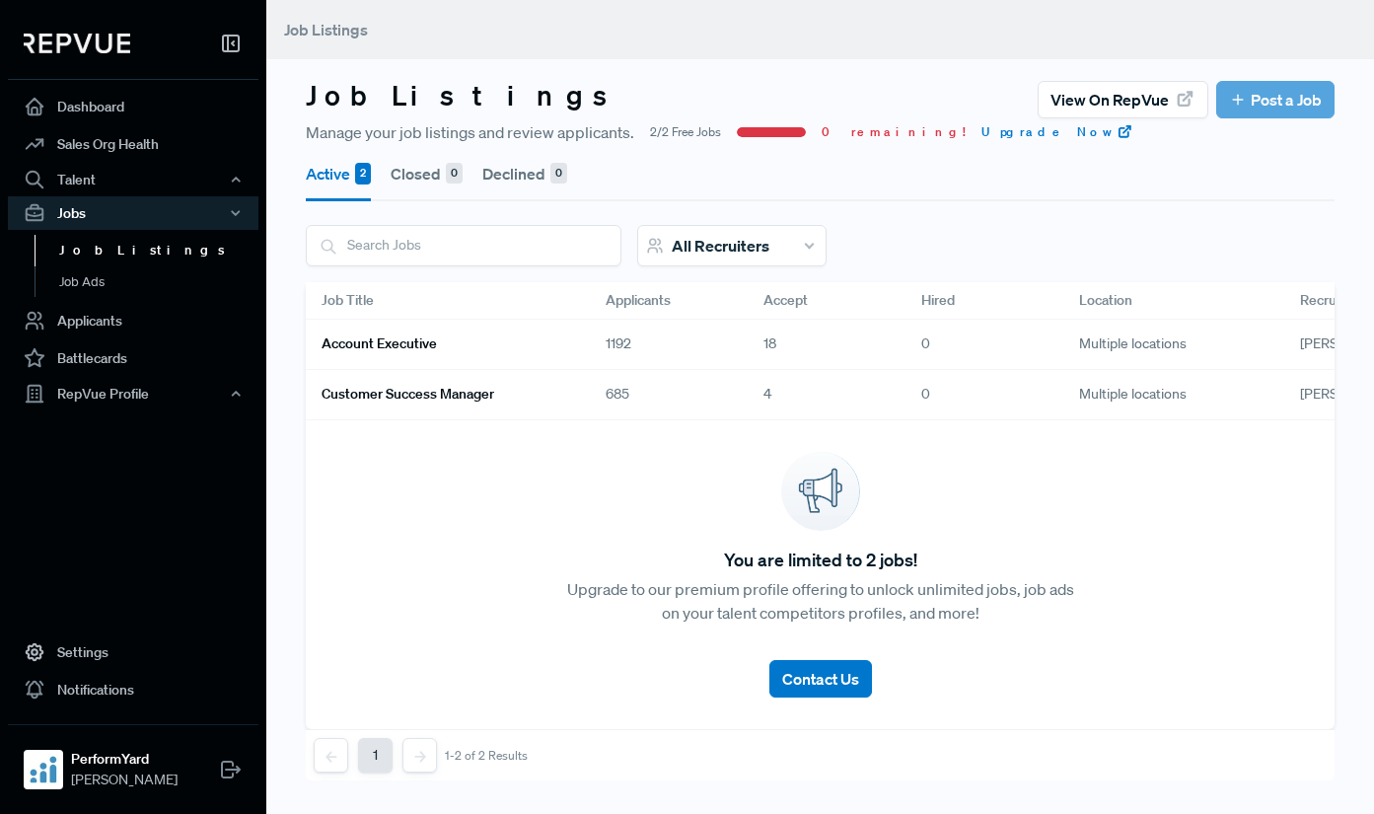 This screenshot has width=1374, height=814. What do you see at coordinates (938, 300) in the screenshot?
I see `span: Hired` at bounding box center [938, 300].